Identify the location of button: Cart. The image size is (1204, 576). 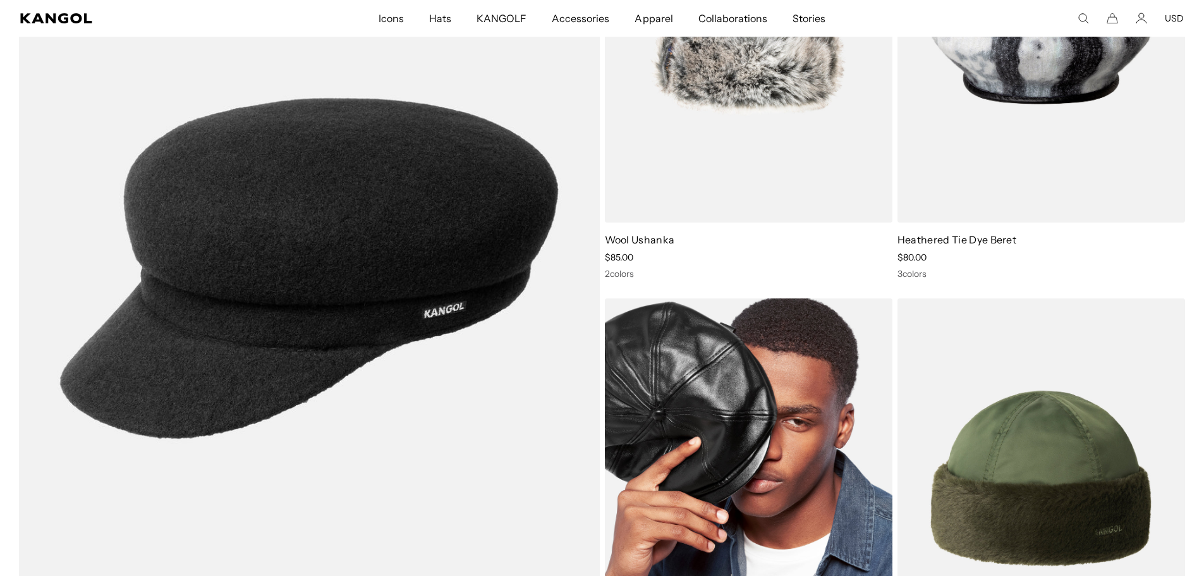
(1113, 18).